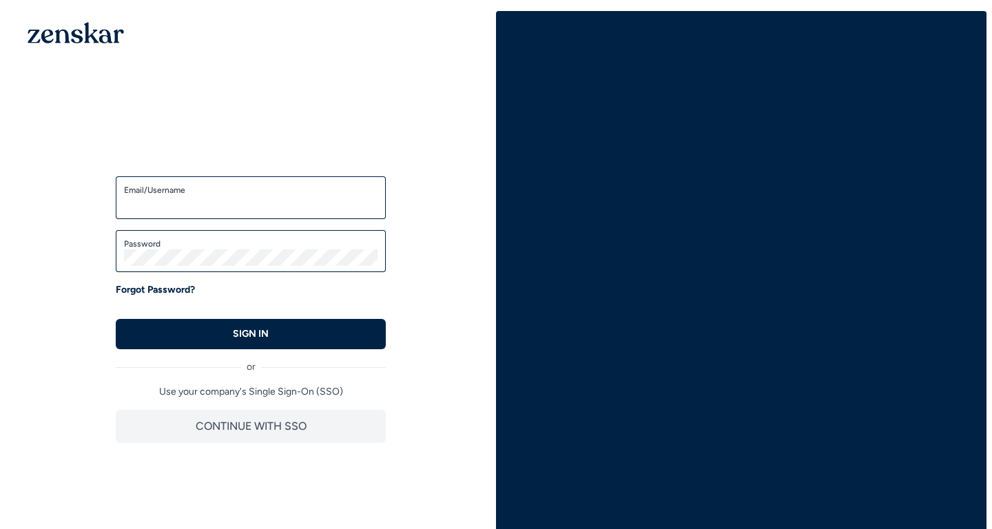  I want to click on p: Use your company's Single Sign-On (SSO), so click(251, 392).